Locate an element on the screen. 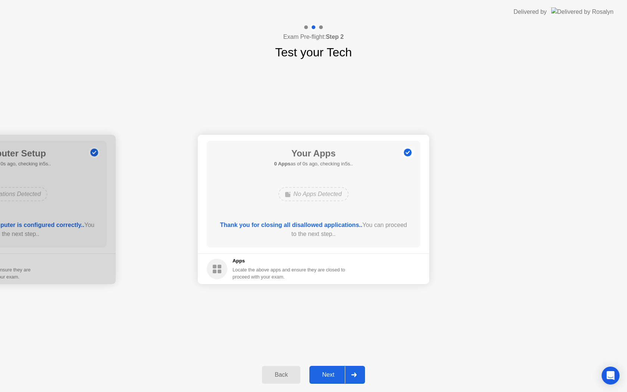 This screenshot has width=627, height=392. b: Step 2 is located at coordinates (335, 37).